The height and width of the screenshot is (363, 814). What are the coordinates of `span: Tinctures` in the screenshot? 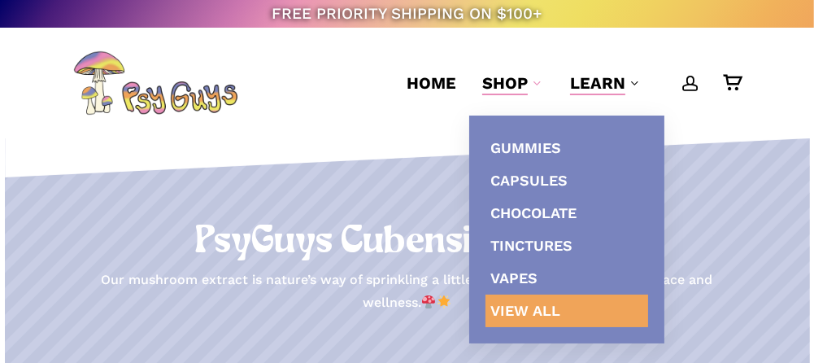 It's located at (531, 245).